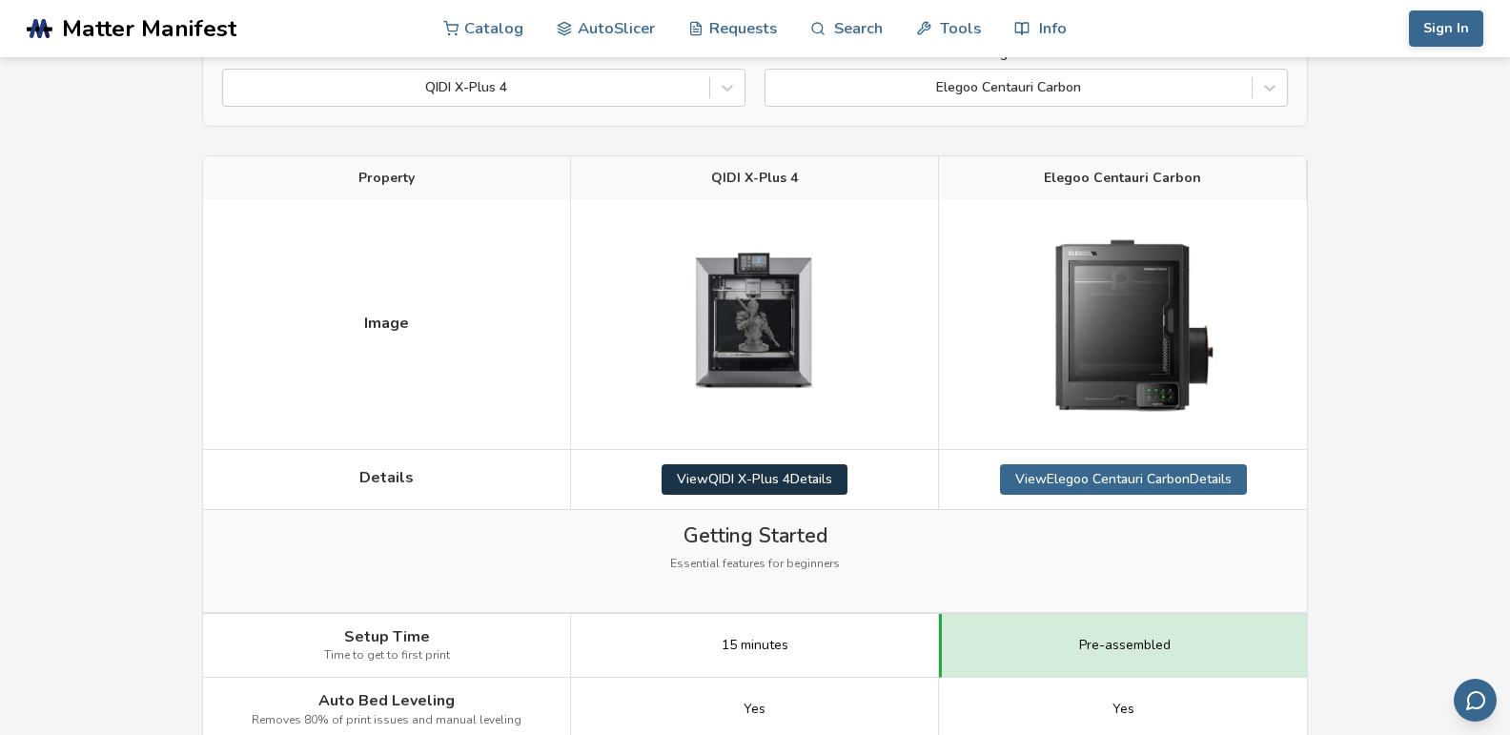 The width and height of the screenshot is (1510, 735). Describe the element at coordinates (755, 325) in the screenshot. I see `img: QIDI X-Plus 4` at that location.